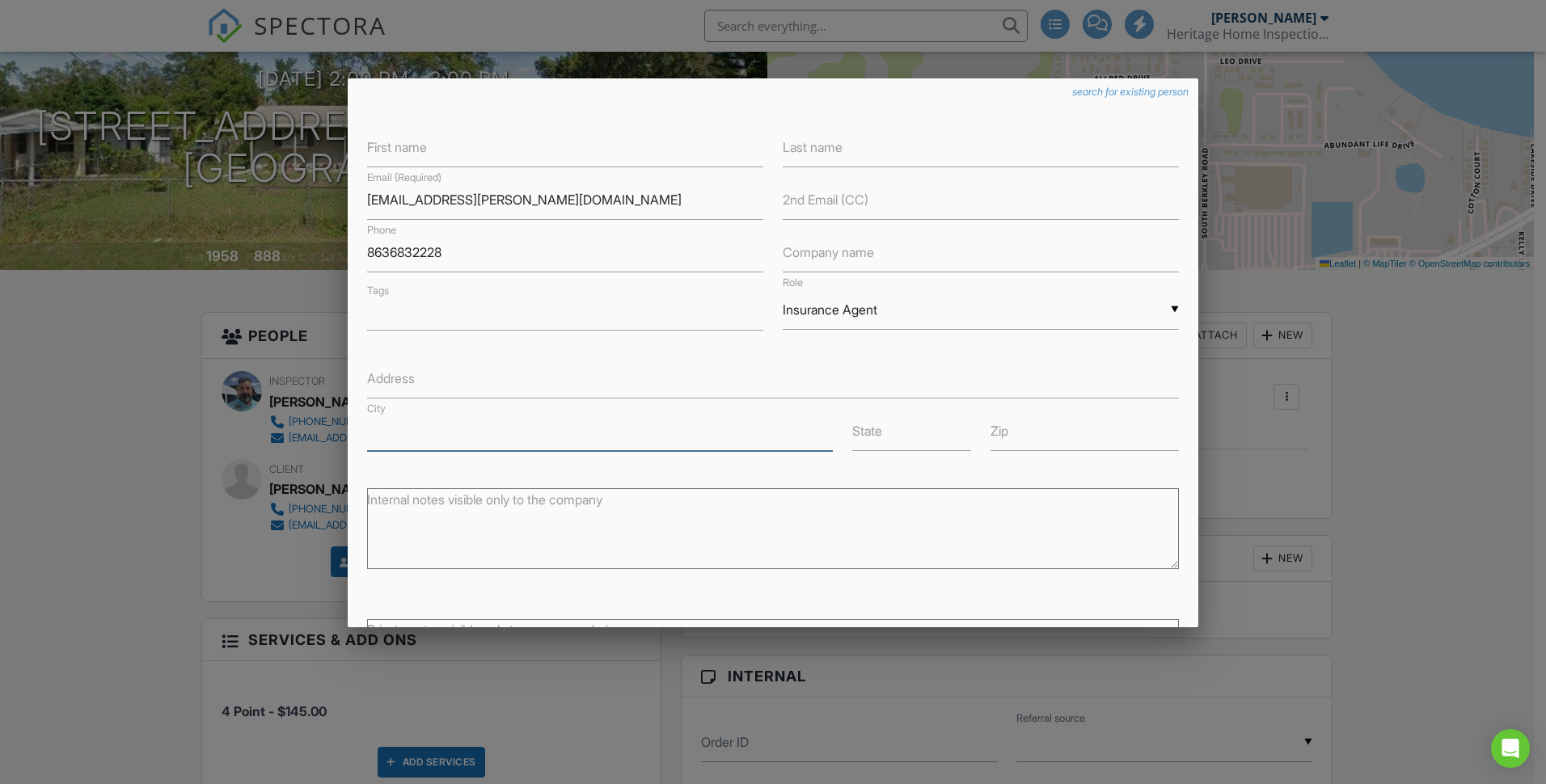 Image resolution: width=1546 pixels, height=784 pixels. I want to click on label: Company name, so click(828, 252).